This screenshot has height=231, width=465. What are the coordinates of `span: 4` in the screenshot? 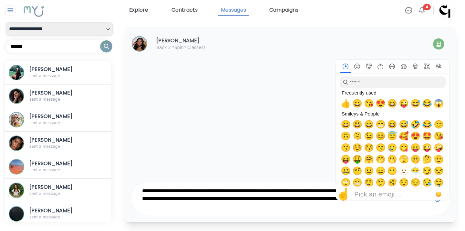 It's located at (426, 7).